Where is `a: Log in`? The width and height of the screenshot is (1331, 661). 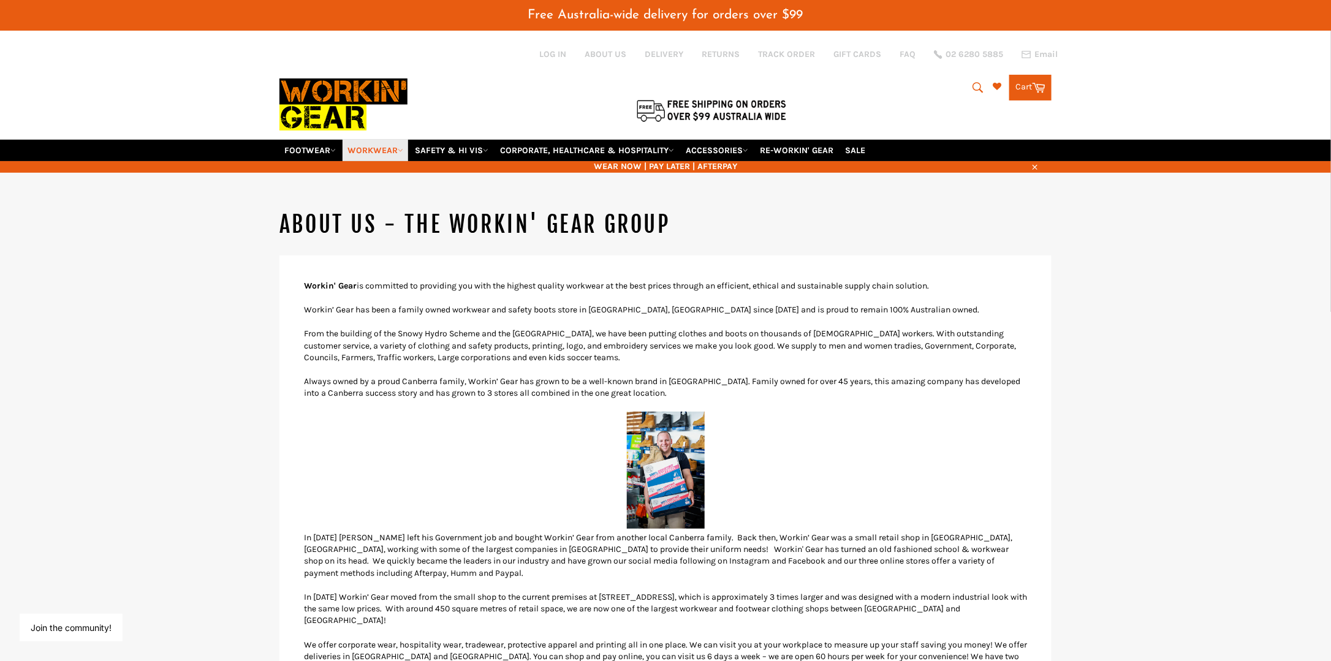
a: Log in is located at coordinates (553, 54).